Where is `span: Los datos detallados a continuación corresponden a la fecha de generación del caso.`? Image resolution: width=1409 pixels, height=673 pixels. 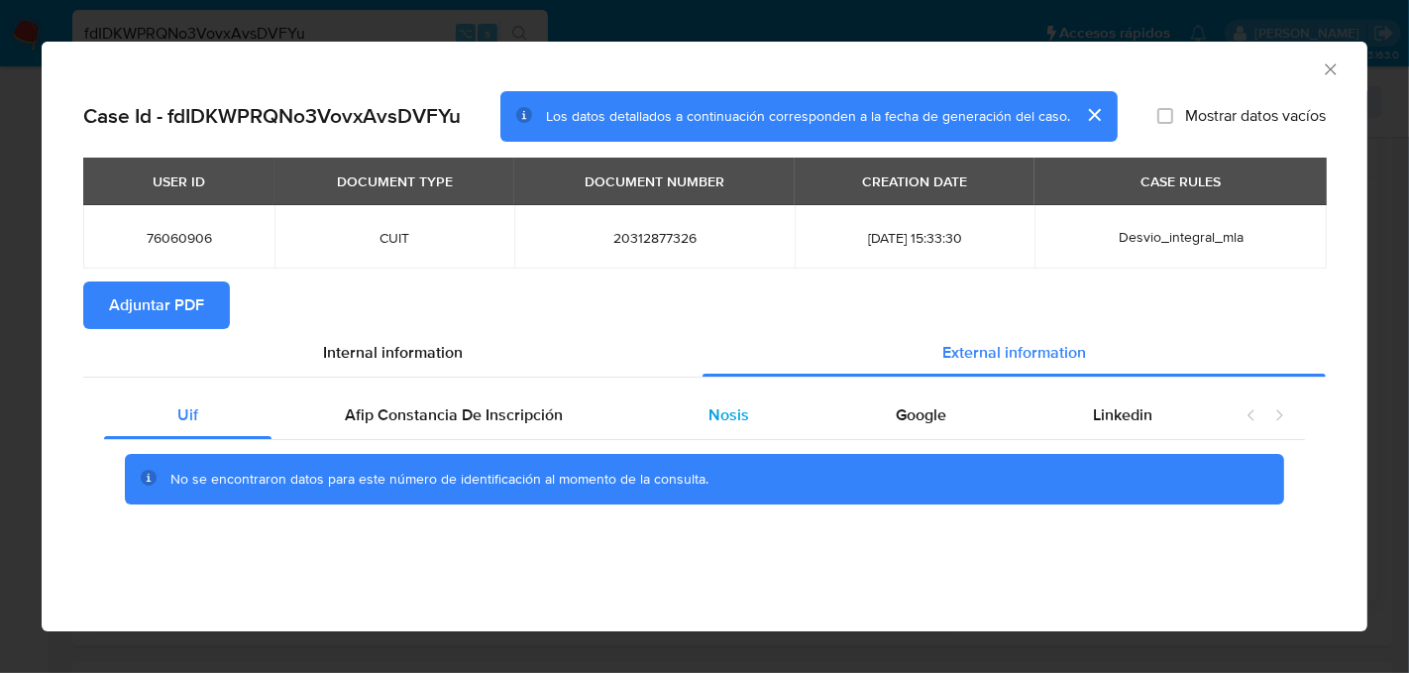
span: Los datos detallados a continuación corresponden a la fecha de generación del caso. is located at coordinates (808, 116).